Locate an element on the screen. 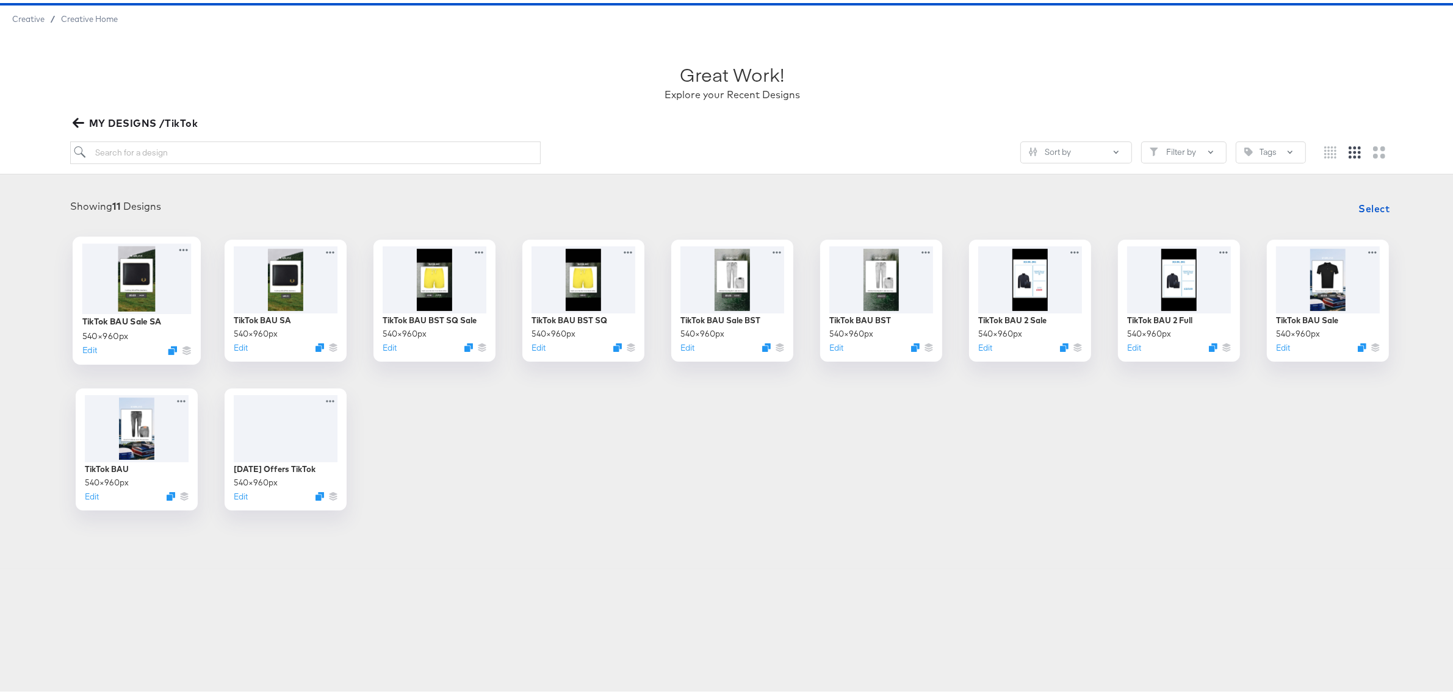 The width and height of the screenshot is (1453, 694). button: Select is located at coordinates (1374, 206).